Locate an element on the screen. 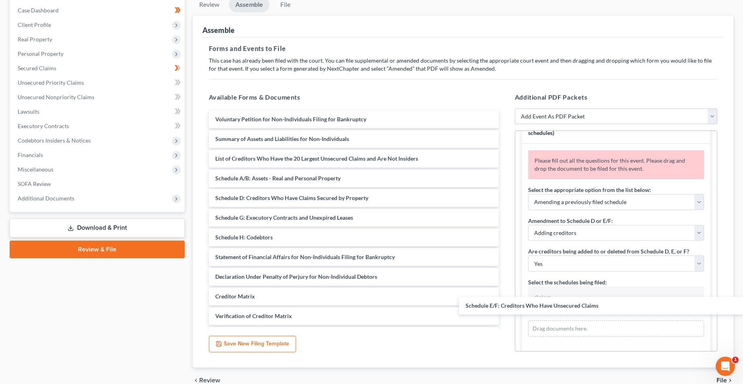 The height and width of the screenshot is (384, 743). span: Financials is located at coordinates (30, 155).